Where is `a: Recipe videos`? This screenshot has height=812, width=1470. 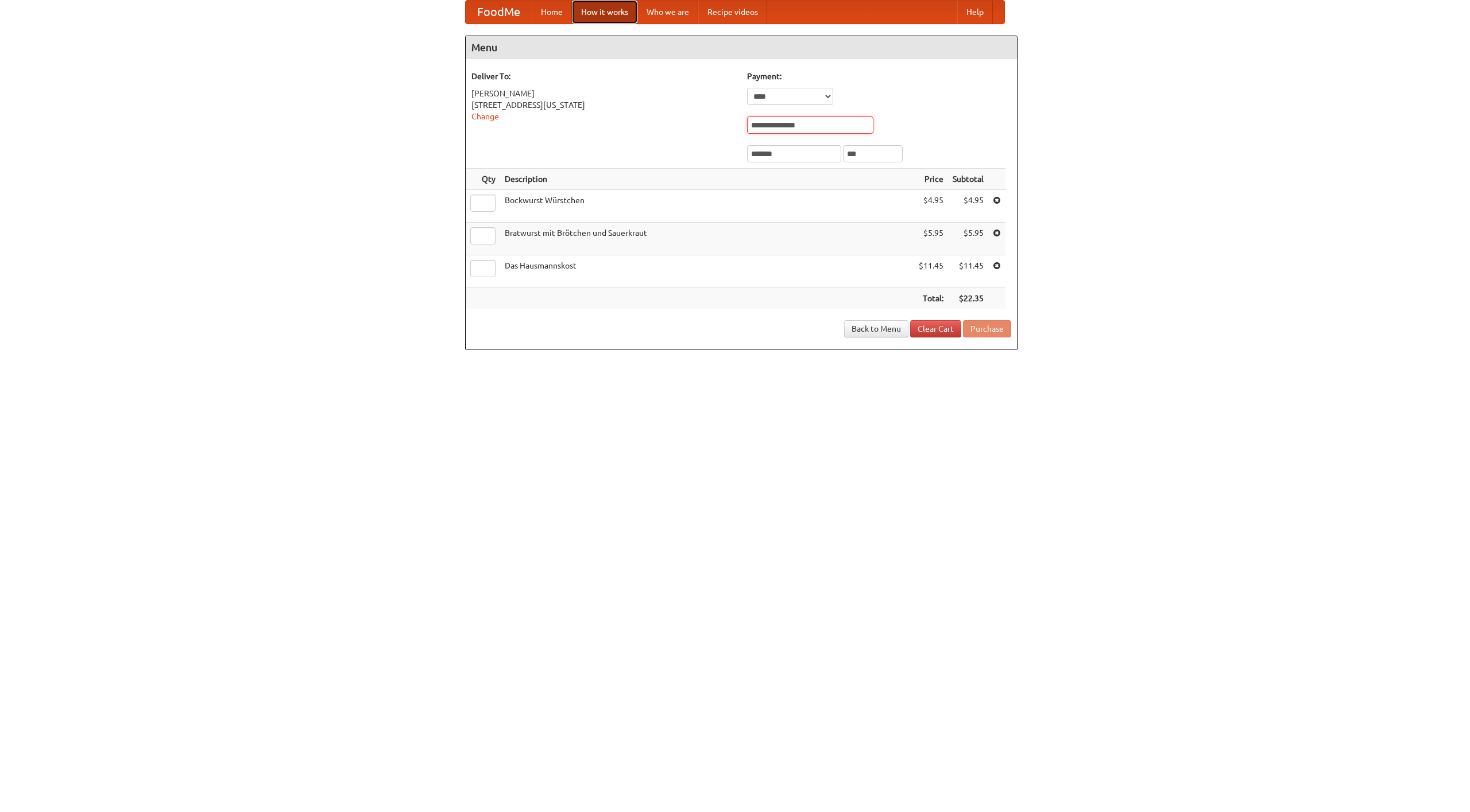
a: Recipe videos is located at coordinates (732, 12).